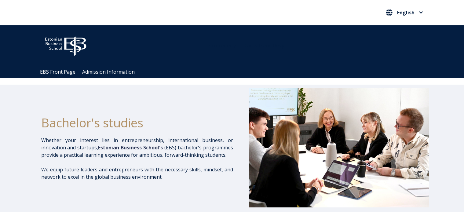 Image resolution: width=464 pixels, height=223 pixels. What do you see at coordinates (130, 147) in the screenshot?
I see `span: Estonian Business School's` at bounding box center [130, 147].